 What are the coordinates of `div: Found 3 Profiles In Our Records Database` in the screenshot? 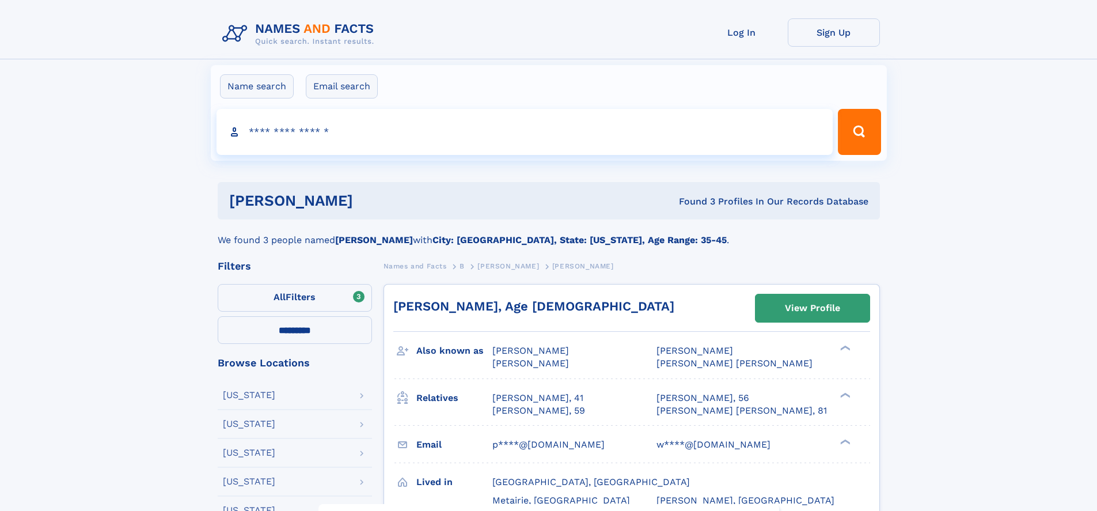 It's located at (692, 202).